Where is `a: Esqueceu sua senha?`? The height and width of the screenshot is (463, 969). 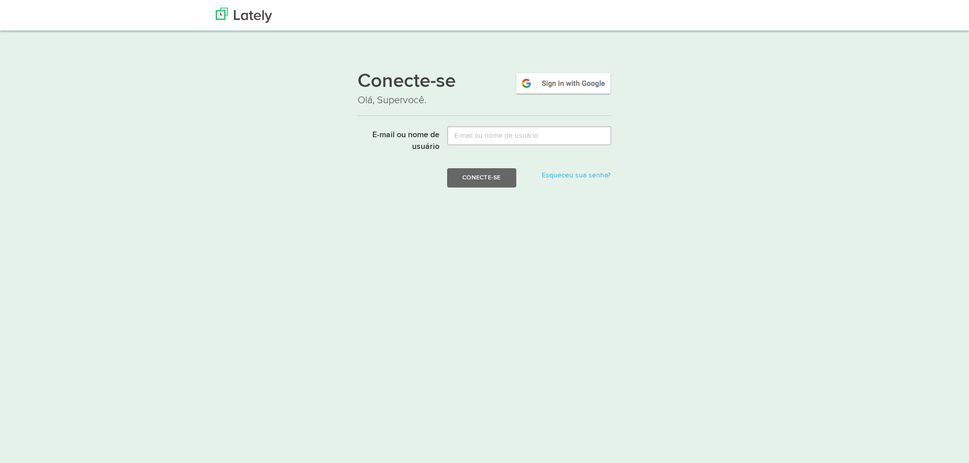 a: Esqueceu sua senha? is located at coordinates (576, 176).